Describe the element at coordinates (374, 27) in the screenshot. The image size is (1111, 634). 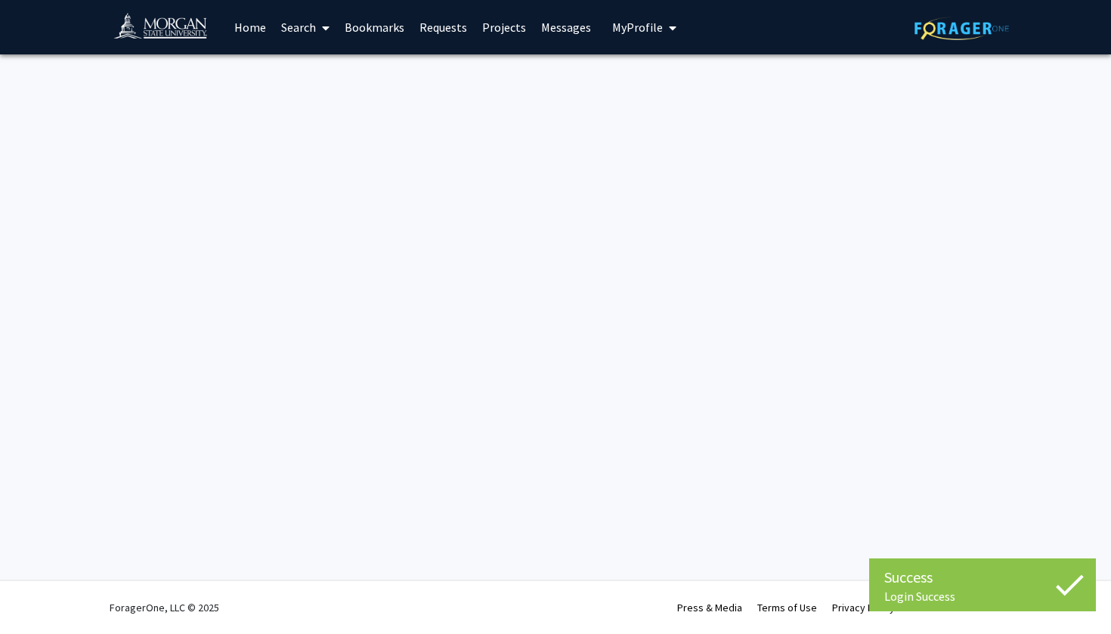
I see `a: Bookmarks` at that location.